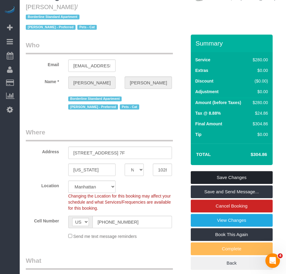 This screenshot has width=286, height=274. I want to click on a: Book This Again, so click(232, 235).